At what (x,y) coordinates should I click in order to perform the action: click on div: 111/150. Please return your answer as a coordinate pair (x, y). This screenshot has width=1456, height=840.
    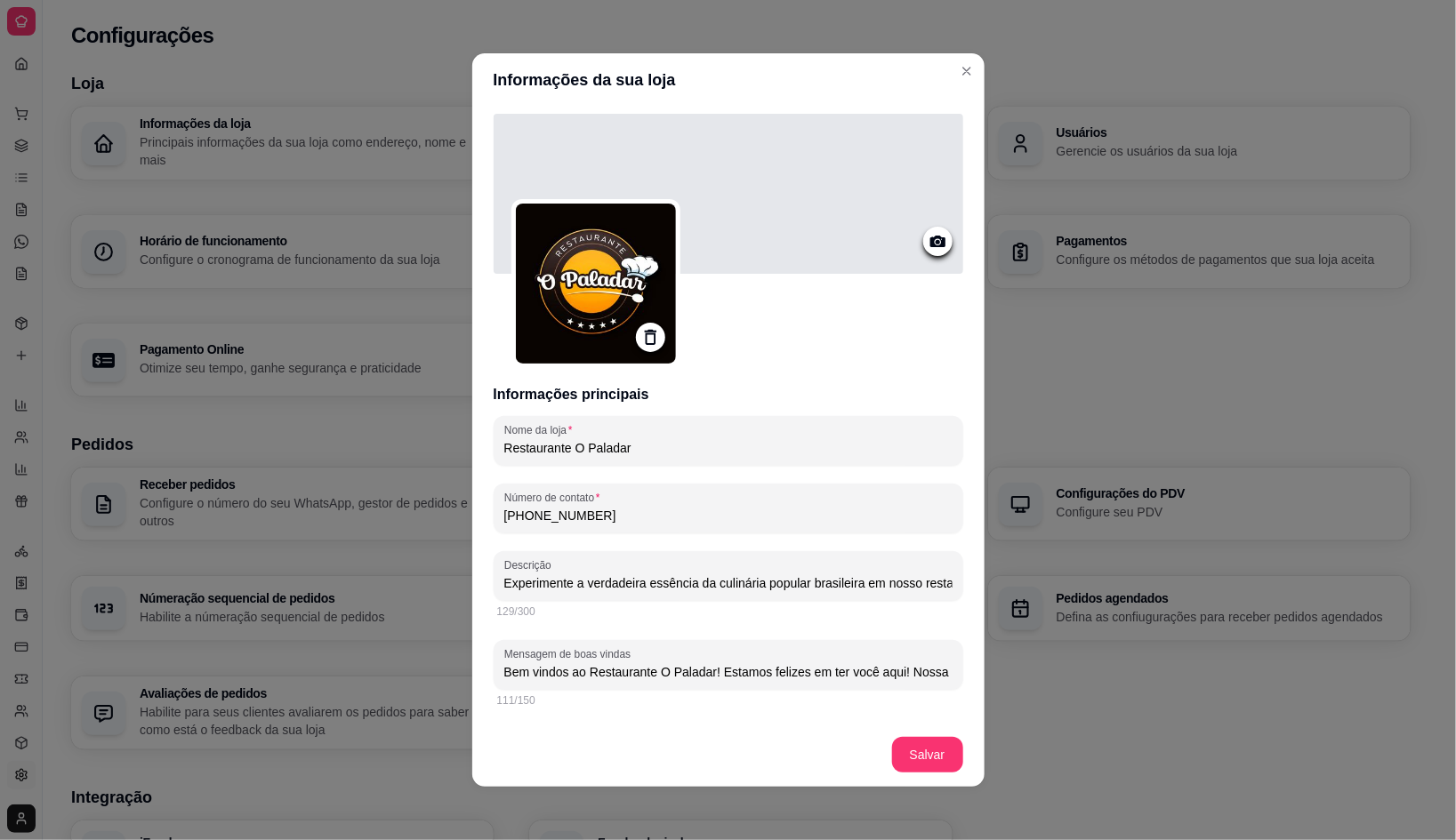
    Looking at the image, I should click on (729, 700).